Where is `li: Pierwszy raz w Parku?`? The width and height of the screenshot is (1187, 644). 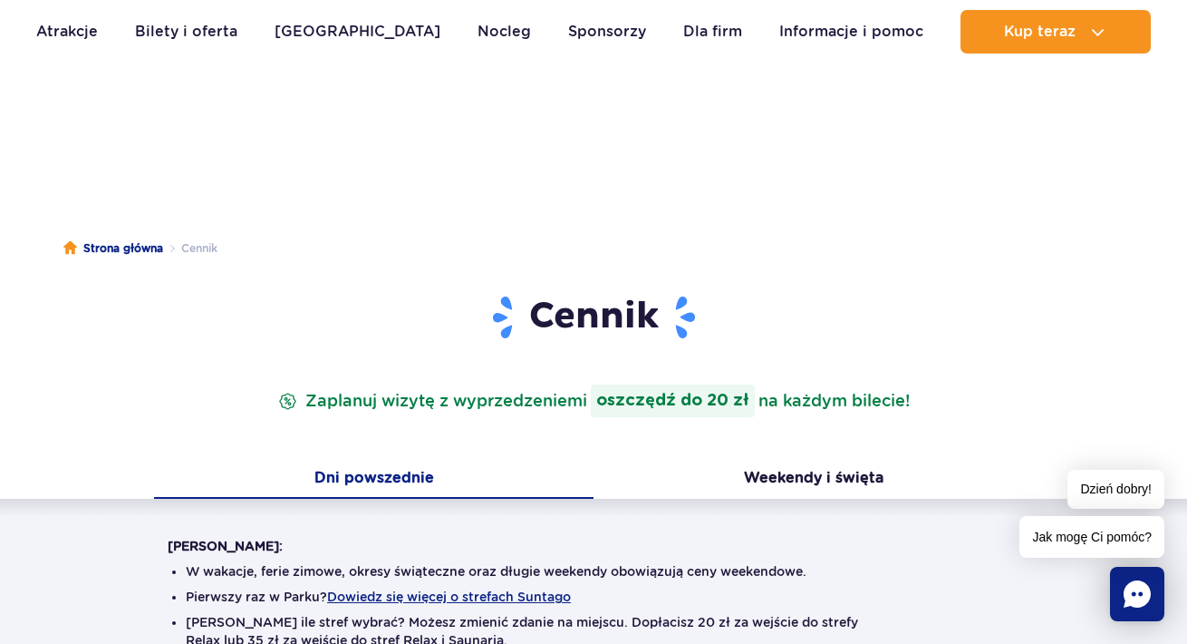
li: Pierwszy raz w Parku? is located at coordinates (594, 596).